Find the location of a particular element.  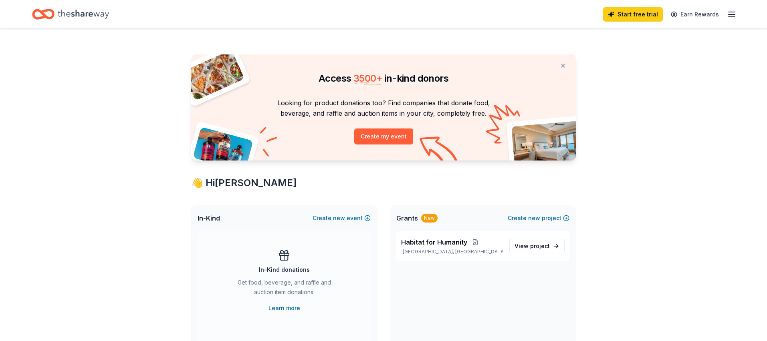

span: project is located at coordinates (540, 246).